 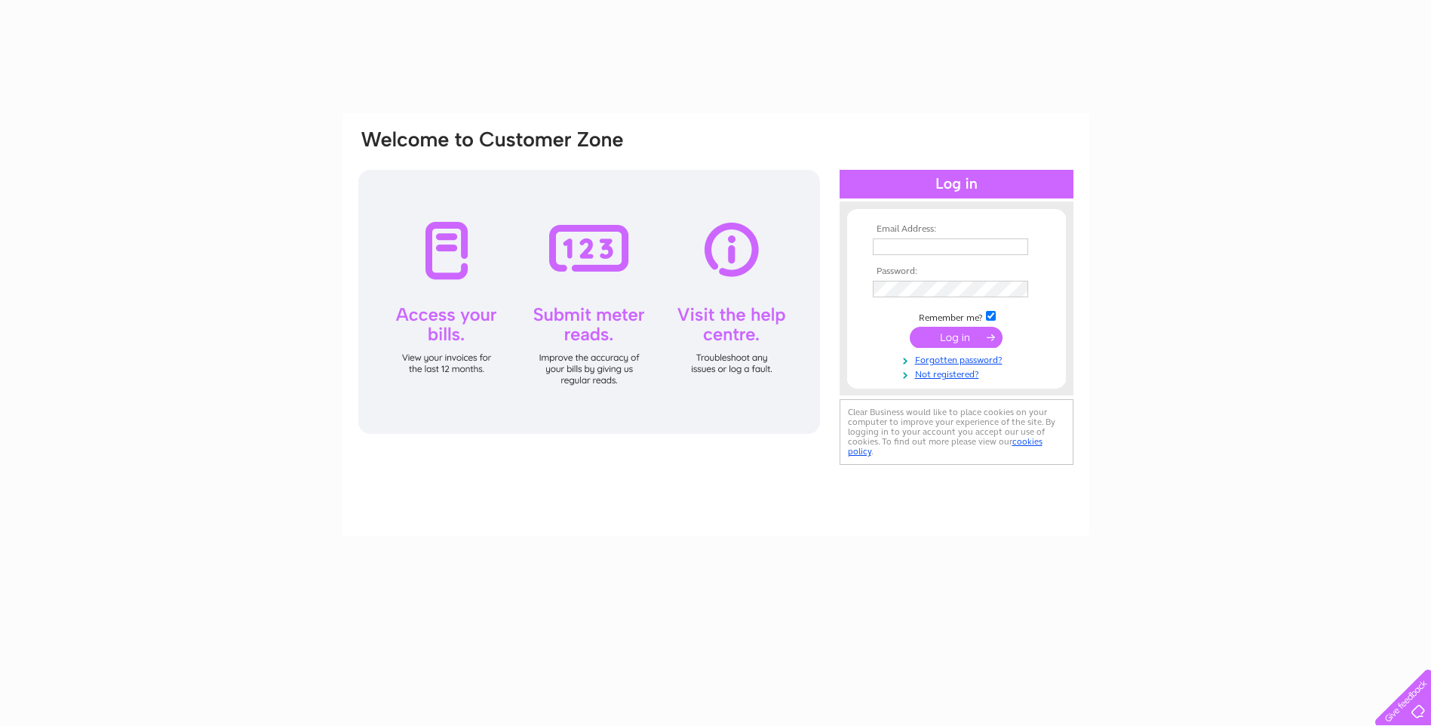 What do you see at coordinates (945, 446) in the screenshot?
I see `a: cookies policy` at bounding box center [945, 446].